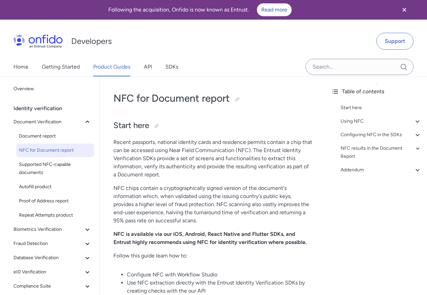 The width and height of the screenshot is (427, 295). Describe the element at coordinates (61, 67) in the screenshot. I see `a: Getting Started` at that location.